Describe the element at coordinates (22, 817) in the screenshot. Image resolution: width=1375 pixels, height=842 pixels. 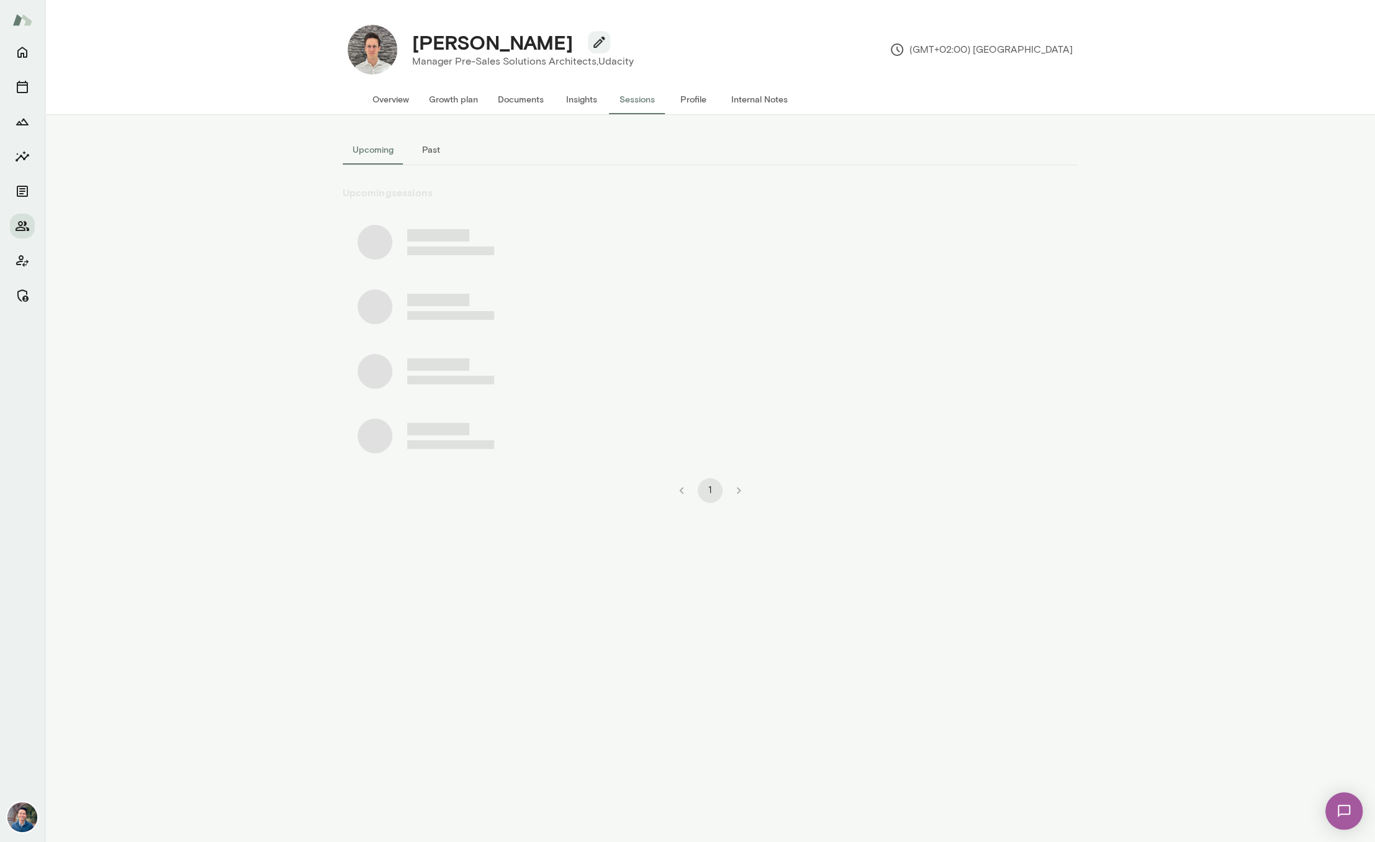
I see `img: Alex Yu` at that location.